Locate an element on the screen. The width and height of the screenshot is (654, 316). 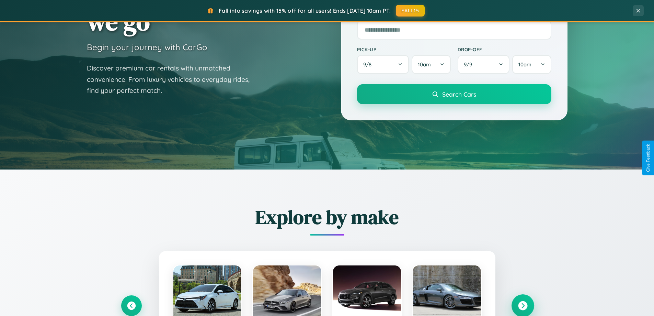
button: FALL15 is located at coordinates (410, 11).